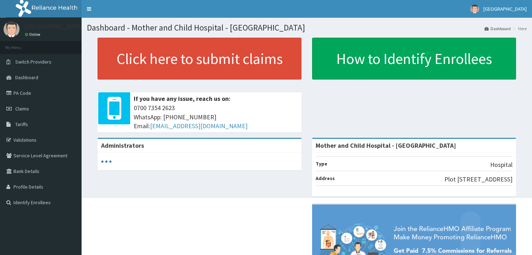  What do you see at coordinates (22, 109) in the screenshot?
I see `span: Claims` at bounding box center [22, 109].